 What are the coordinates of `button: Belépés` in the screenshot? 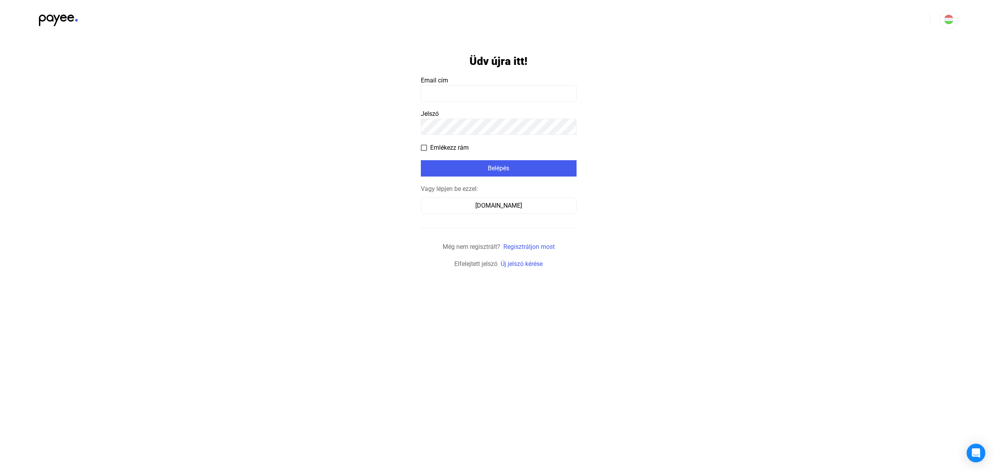 It's located at (498, 168).